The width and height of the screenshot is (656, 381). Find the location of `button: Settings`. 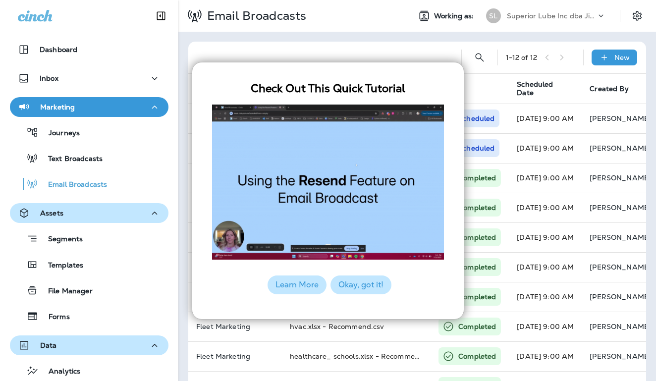

button: Settings is located at coordinates (637, 16).